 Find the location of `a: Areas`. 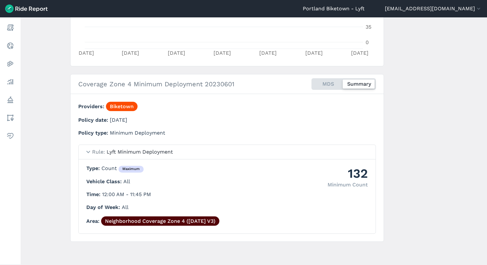

a: Areas is located at coordinates (10, 118).